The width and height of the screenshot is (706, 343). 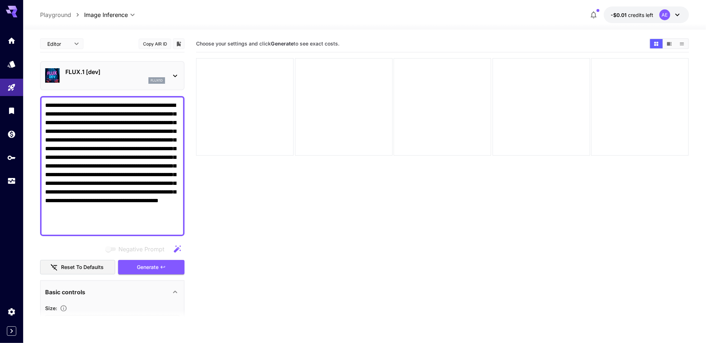 What do you see at coordinates (682, 44) in the screenshot?
I see `button: Show images in list view` at bounding box center [682, 44].